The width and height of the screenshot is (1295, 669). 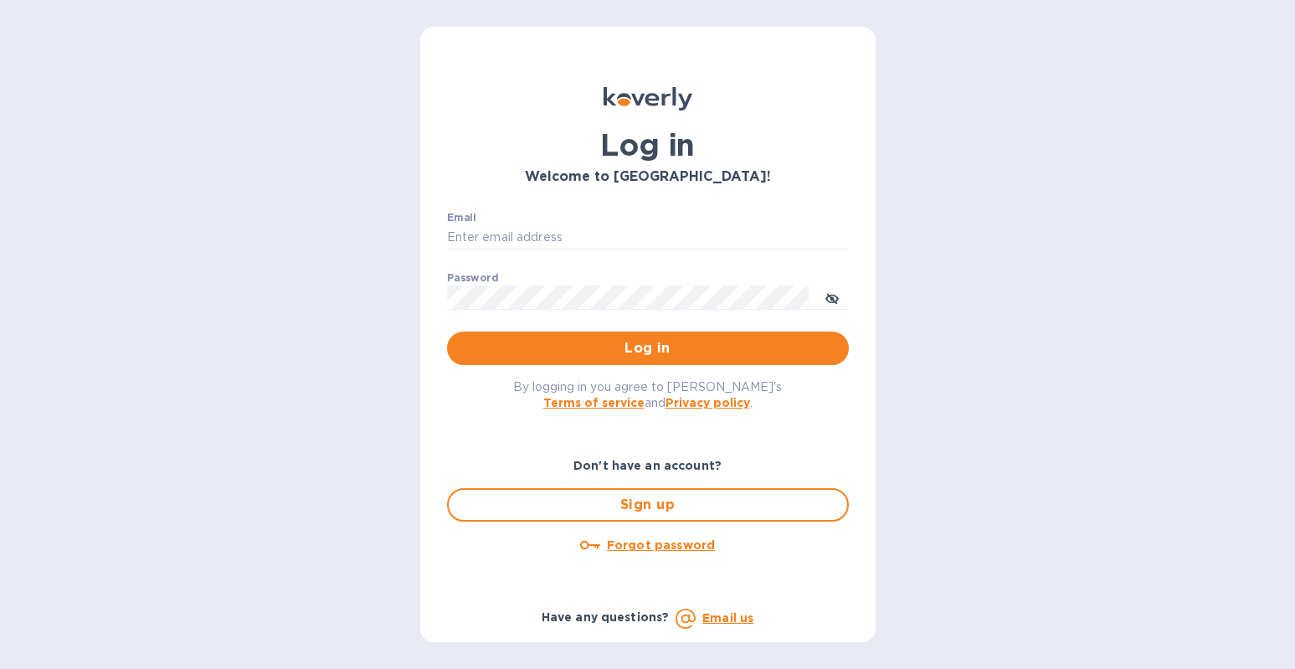 What do you see at coordinates (648, 348) in the screenshot?
I see `button: Log in` at bounding box center [648, 348].